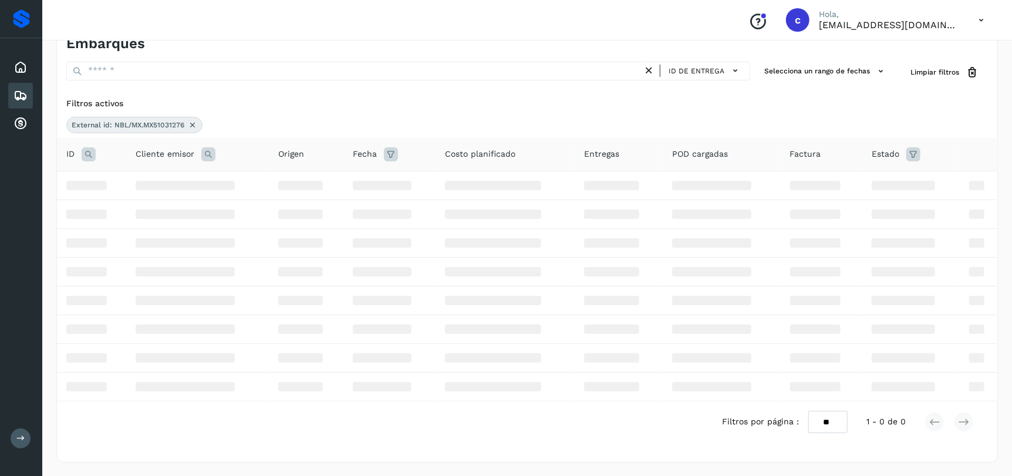 This screenshot has height=476, width=1012. I want to click on span: Entregas, so click(602, 154).